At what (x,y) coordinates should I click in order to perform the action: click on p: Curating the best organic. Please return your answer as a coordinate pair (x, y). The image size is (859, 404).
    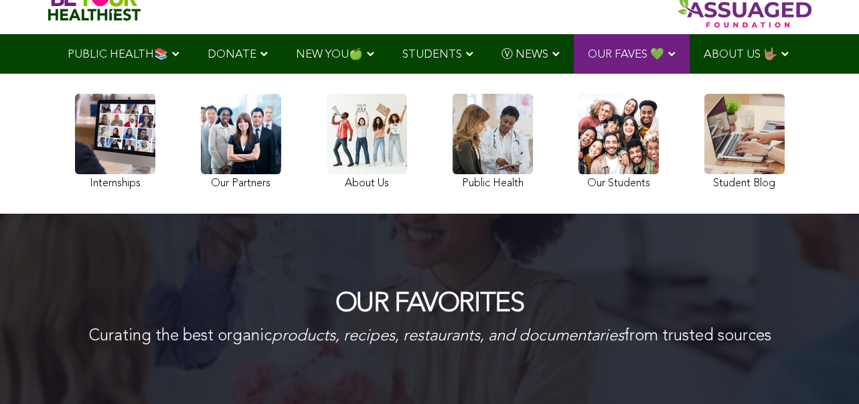
    Looking at the image, I should click on (430, 337).